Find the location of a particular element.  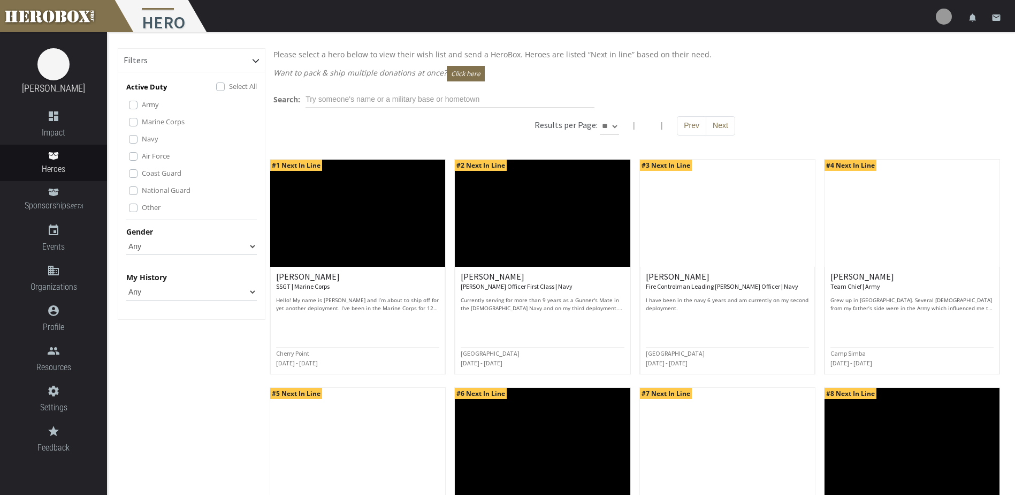

span: #1 Next In Line is located at coordinates (296, 165).